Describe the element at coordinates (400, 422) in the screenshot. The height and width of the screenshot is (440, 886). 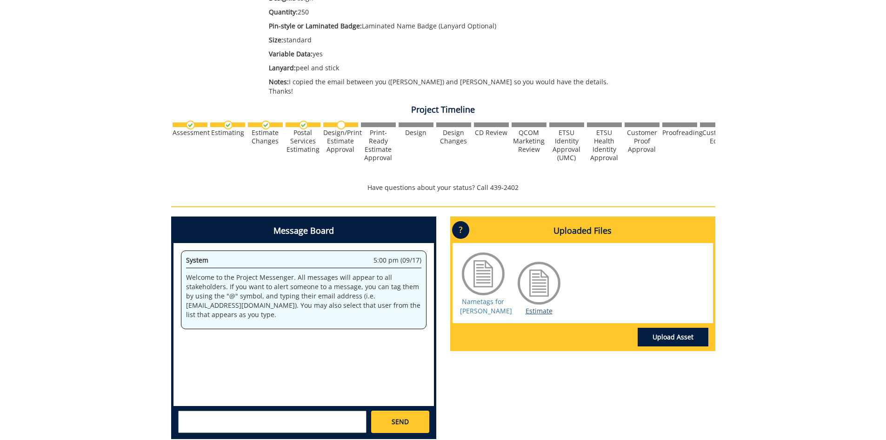
I see `span: SEND` at that location.